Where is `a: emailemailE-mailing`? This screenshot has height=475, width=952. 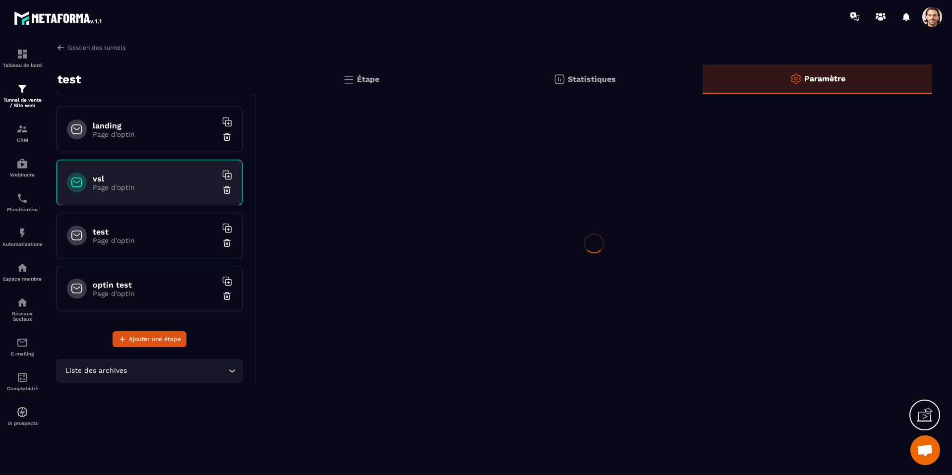
a: emailemailE-mailing is located at coordinates (22, 347).